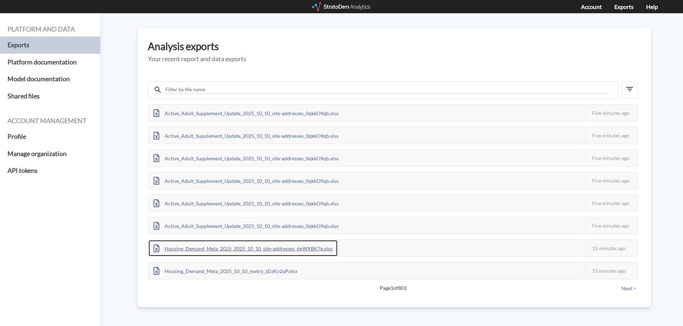 The width and height of the screenshot is (683, 326). What do you see at coordinates (50, 96) in the screenshot?
I see `a: Shared files` at bounding box center [50, 96].